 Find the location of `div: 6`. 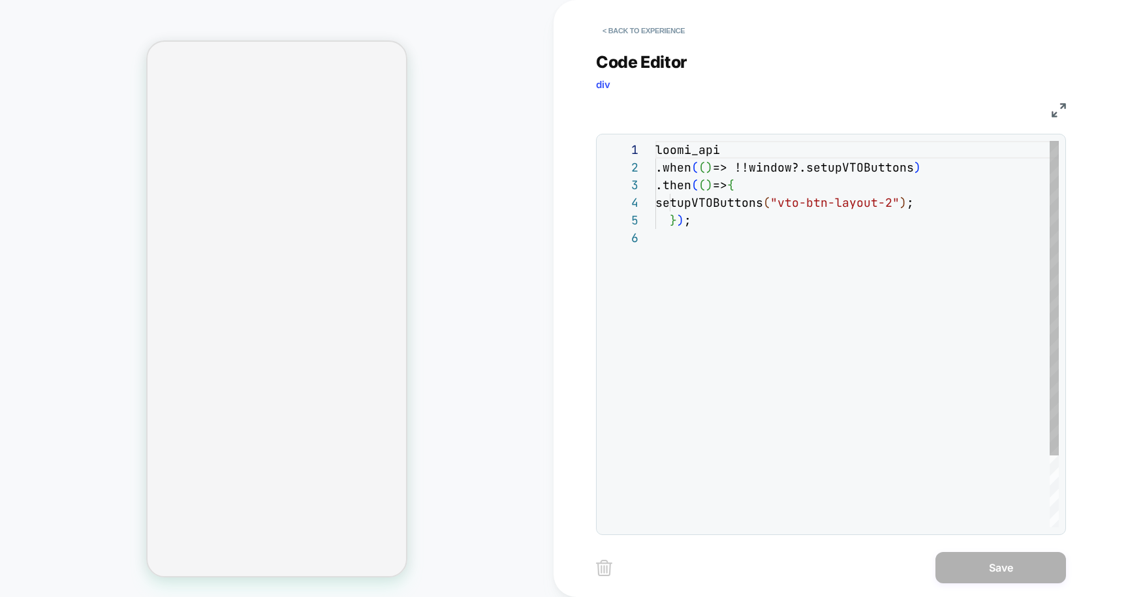

div: 6 is located at coordinates (621, 238).